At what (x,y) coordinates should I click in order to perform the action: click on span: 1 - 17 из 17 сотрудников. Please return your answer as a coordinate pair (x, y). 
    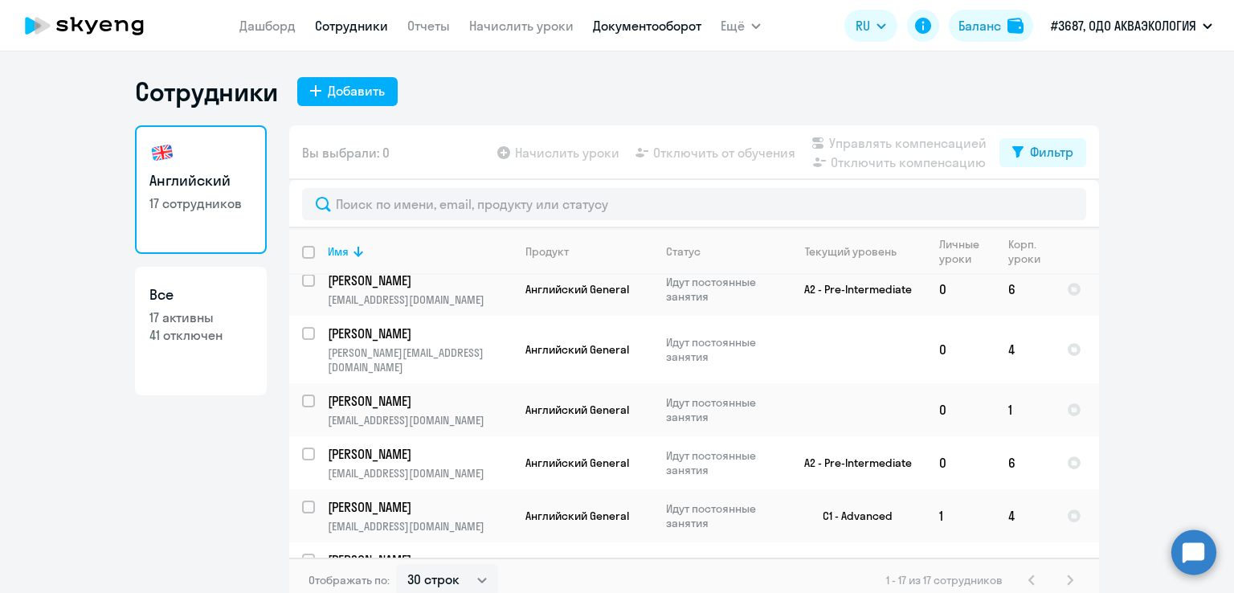
    Looking at the image, I should click on (944, 580).